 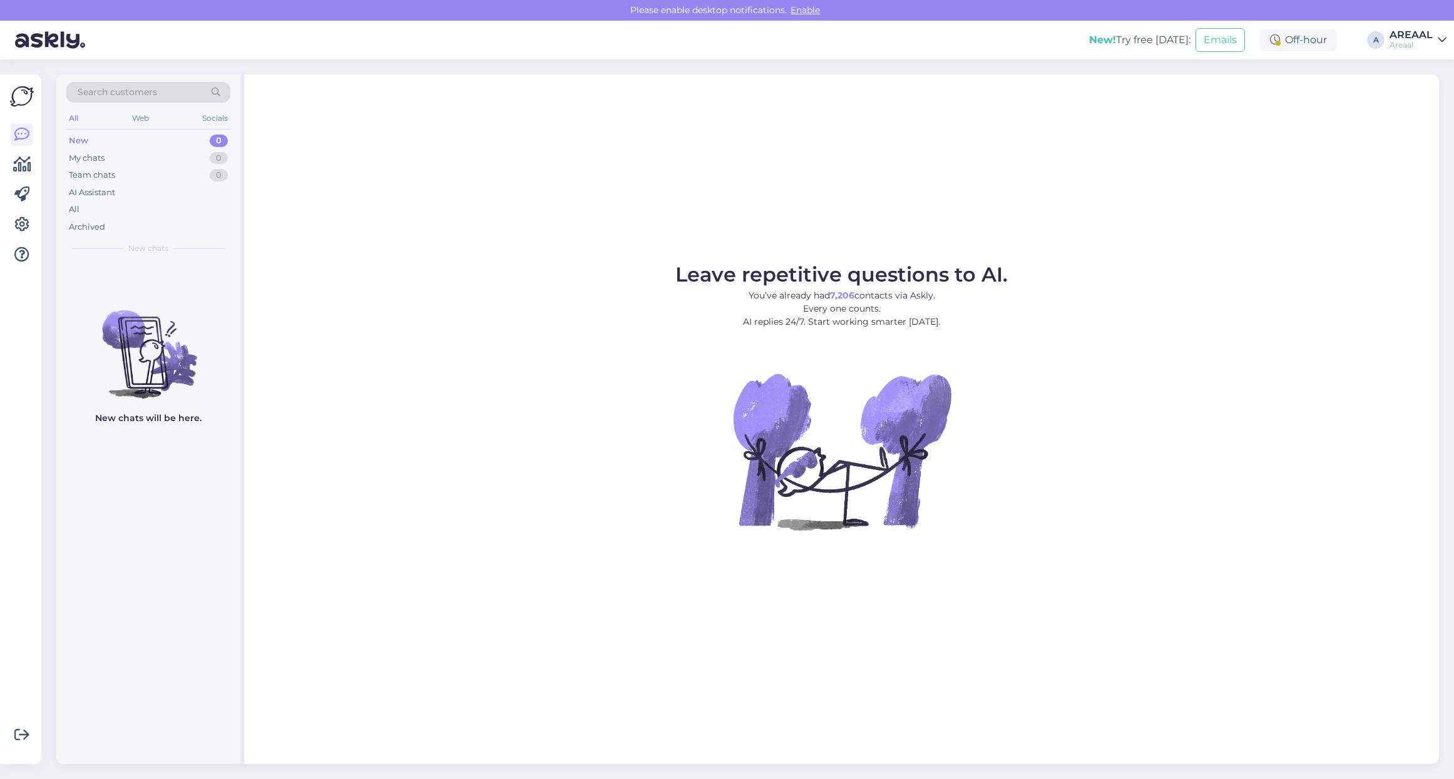 I want to click on div: Web, so click(x=140, y=118).